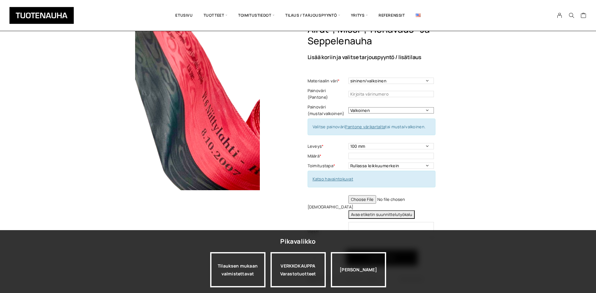 Image resolution: width=596 pixels, height=293 pixels. Describe the element at coordinates (327, 166) in the screenshot. I see `label: Toimitustapa` at that location.